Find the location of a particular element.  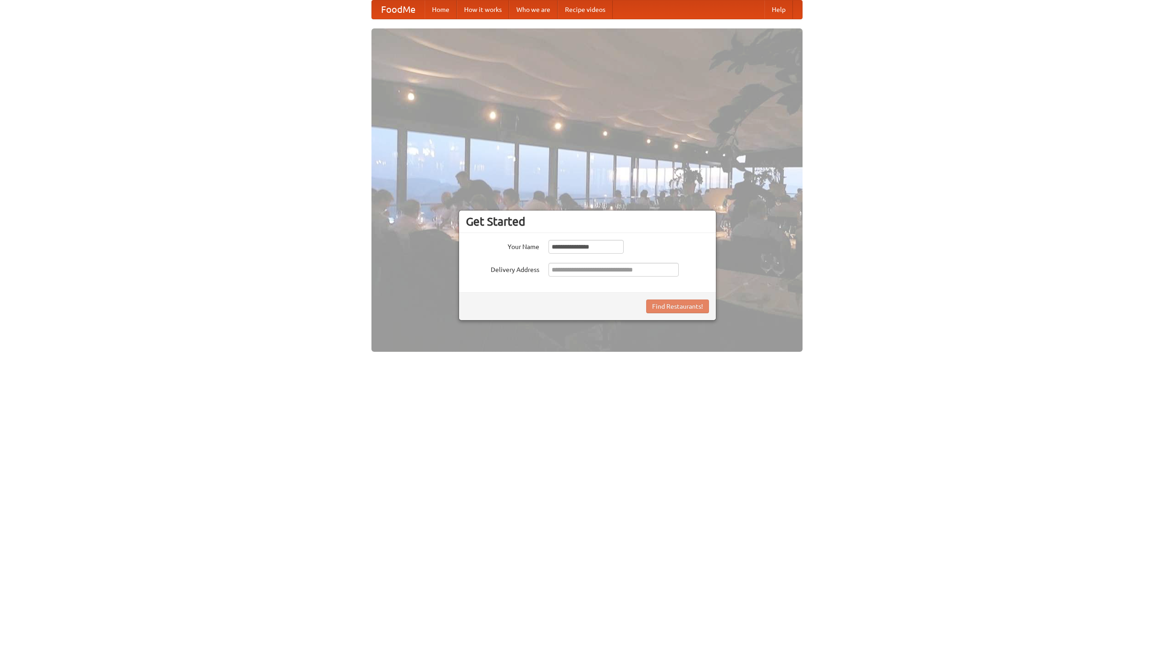

a: Home is located at coordinates (441, 10).